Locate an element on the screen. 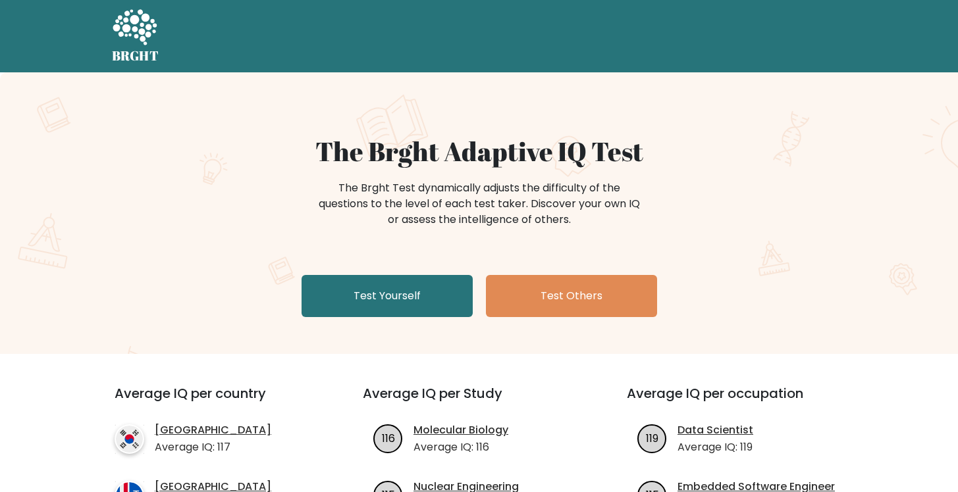 This screenshot has height=492, width=958. h1: The Brght Adaptive IQ Test is located at coordinates (479, 151).